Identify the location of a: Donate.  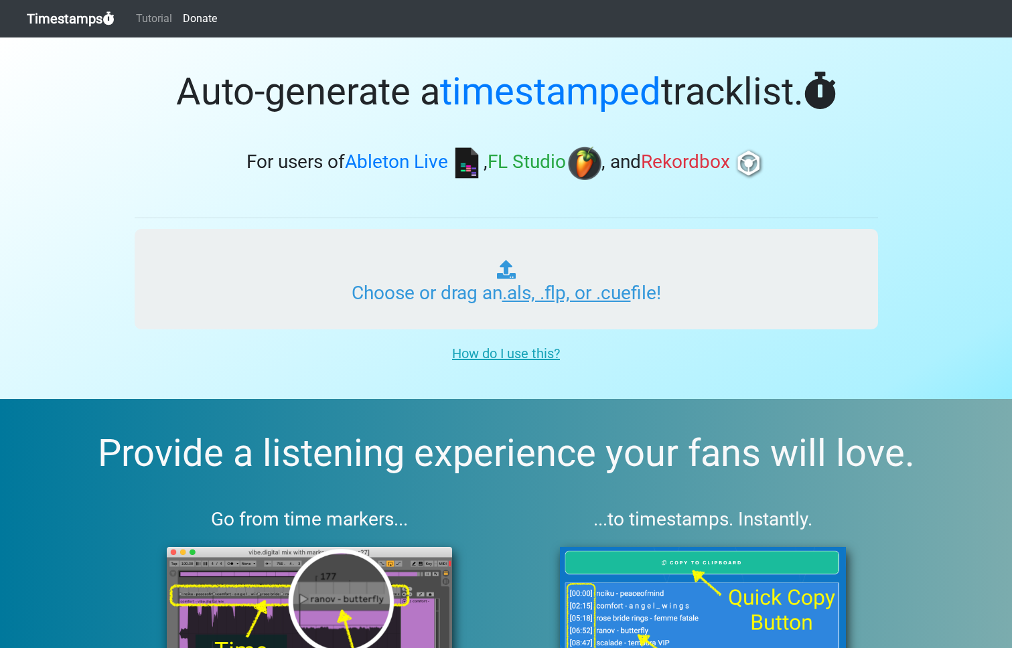
(200, 19).